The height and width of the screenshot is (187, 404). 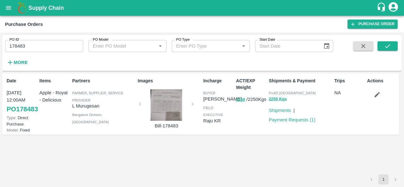 What do you see at coordinates (267, 40) in the screenshot?
I see `label: Start Date` at bounding box center [267, 40].